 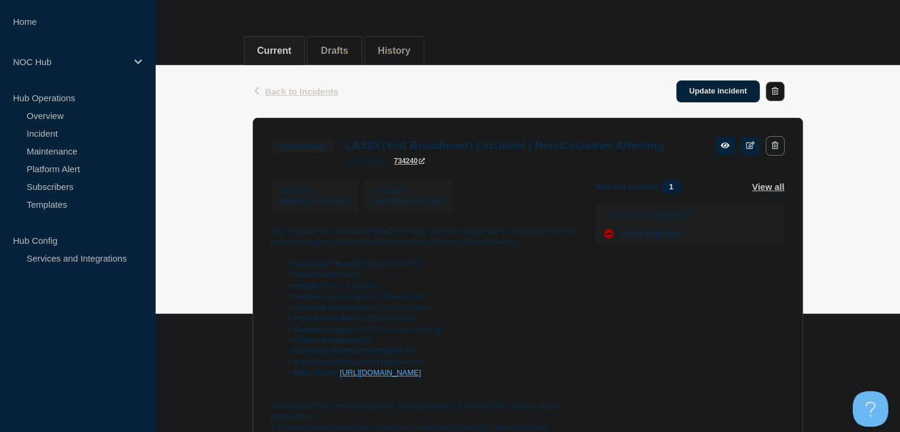 I want to click on span: 1, so click(x=671, y=186).